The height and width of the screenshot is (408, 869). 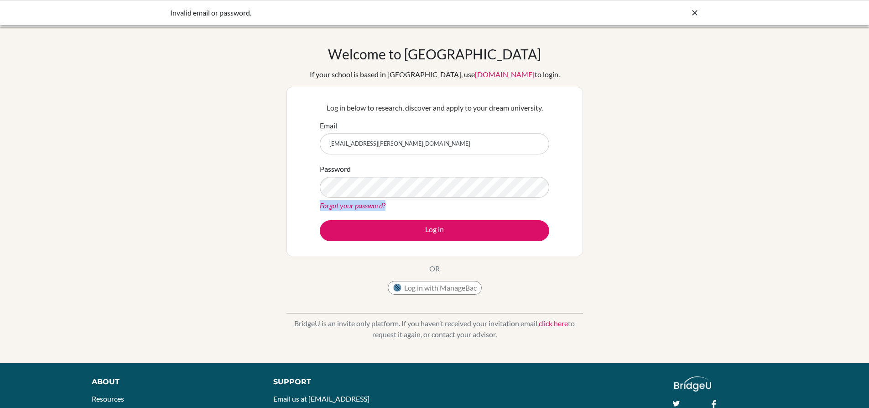 What do you see at coordinates (435, 329) in the screenshot?
I see `p: BridgeU is an invite only platform. If you haven’t received your invitation email, to request it ...` at bounding box center [435, 329].